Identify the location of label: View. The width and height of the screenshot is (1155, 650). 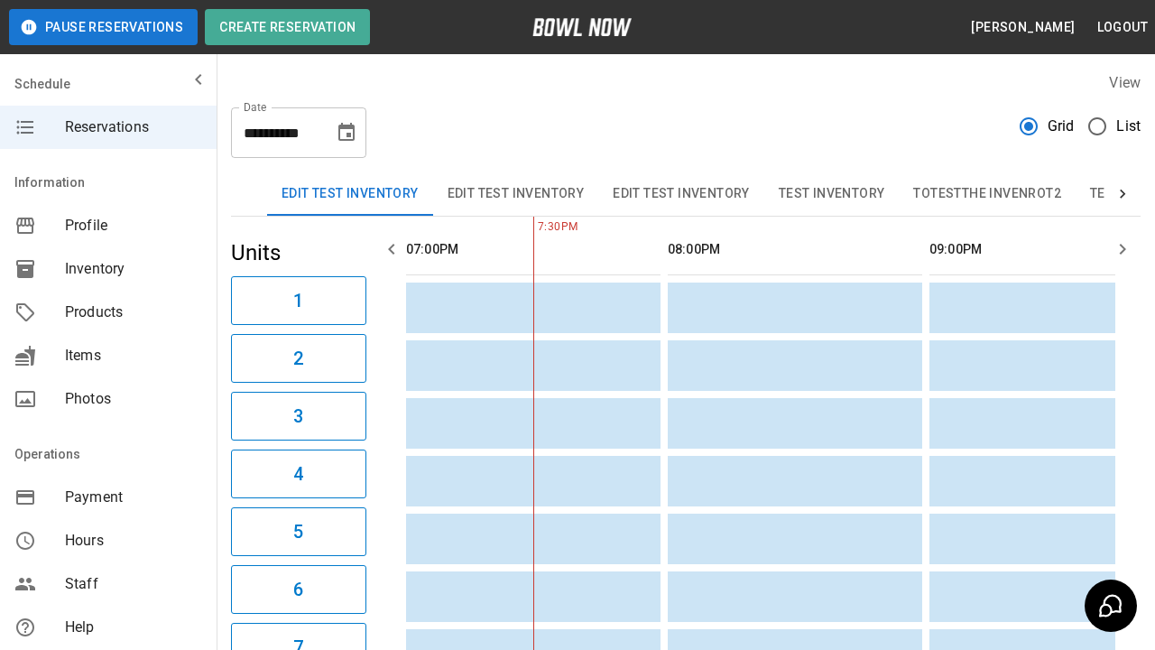
(1124, 82).